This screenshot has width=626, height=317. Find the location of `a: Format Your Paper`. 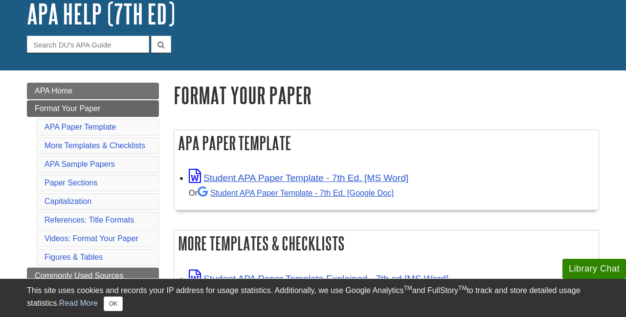

a: Format Your Paper is located at coordinates (93, 109).